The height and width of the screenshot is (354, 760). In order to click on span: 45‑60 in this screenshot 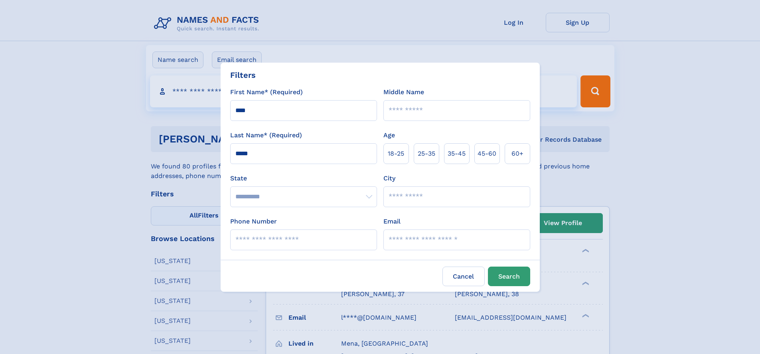, I will do `click(486, 154)`.